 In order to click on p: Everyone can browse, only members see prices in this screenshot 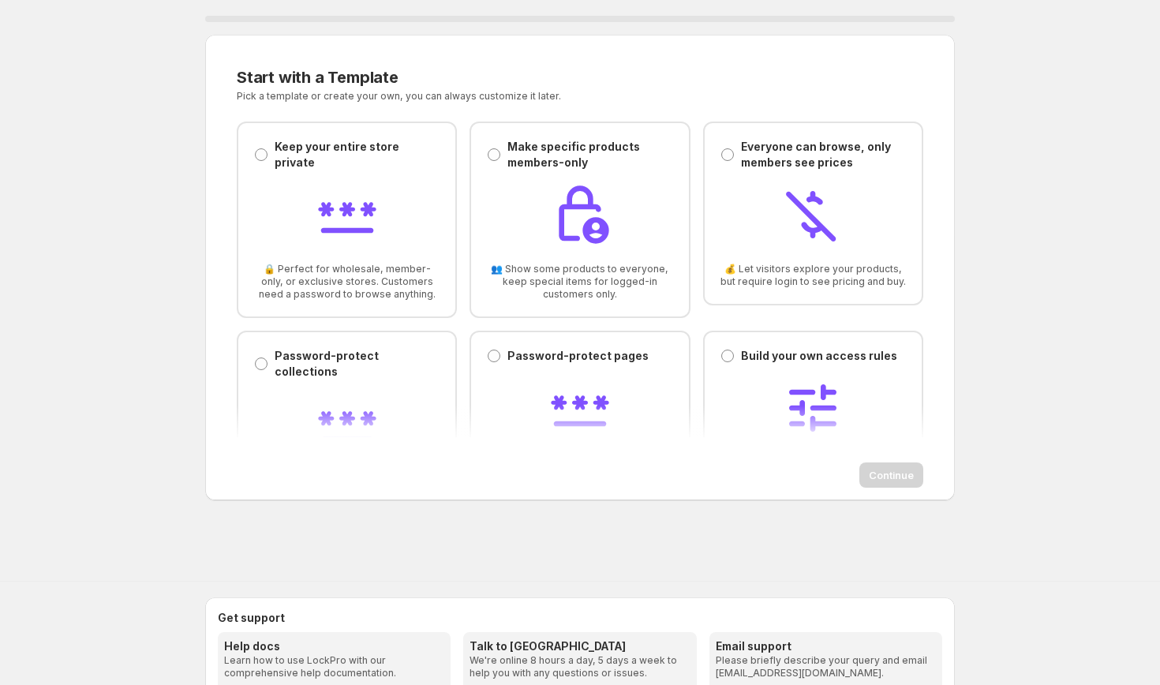, I will do `click(823, 155)`.